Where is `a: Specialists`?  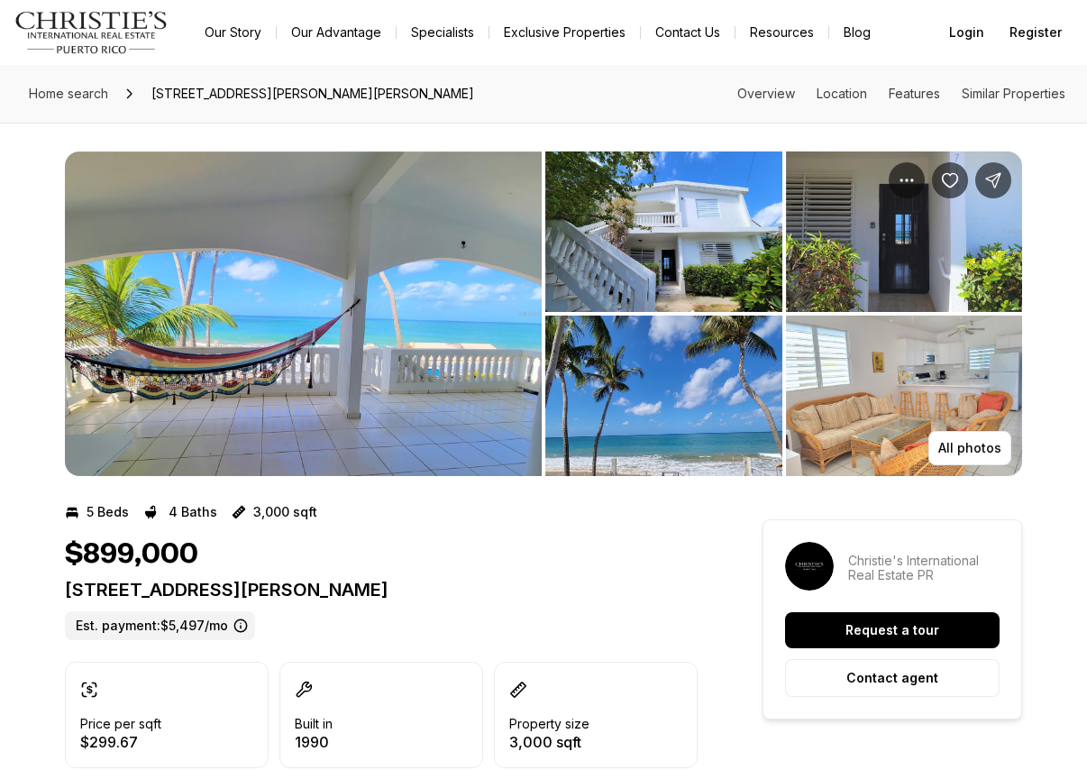 a: Specialists is located at coordinates (443, 32).